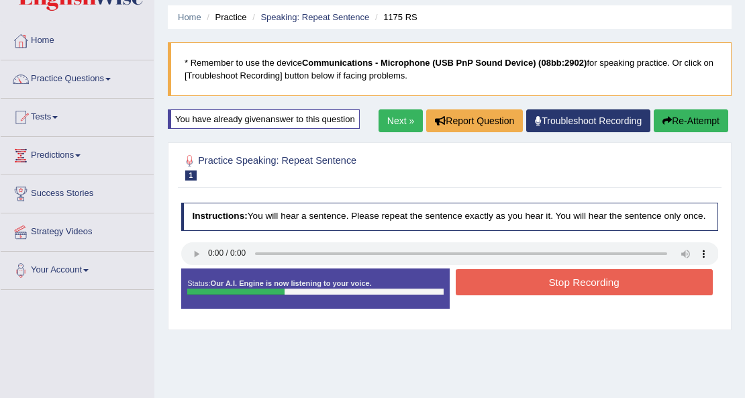 The image size is (745, 398). Describe the element at coordinates (315, 17) in the screenshot. I see `a: Speaking: Repeat Sentence` at that location.